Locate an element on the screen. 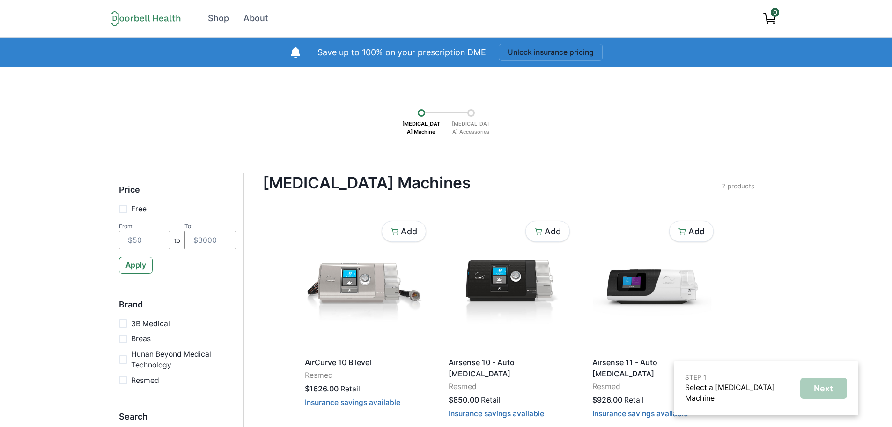  a: View cart is located at coordinates (770, 18).